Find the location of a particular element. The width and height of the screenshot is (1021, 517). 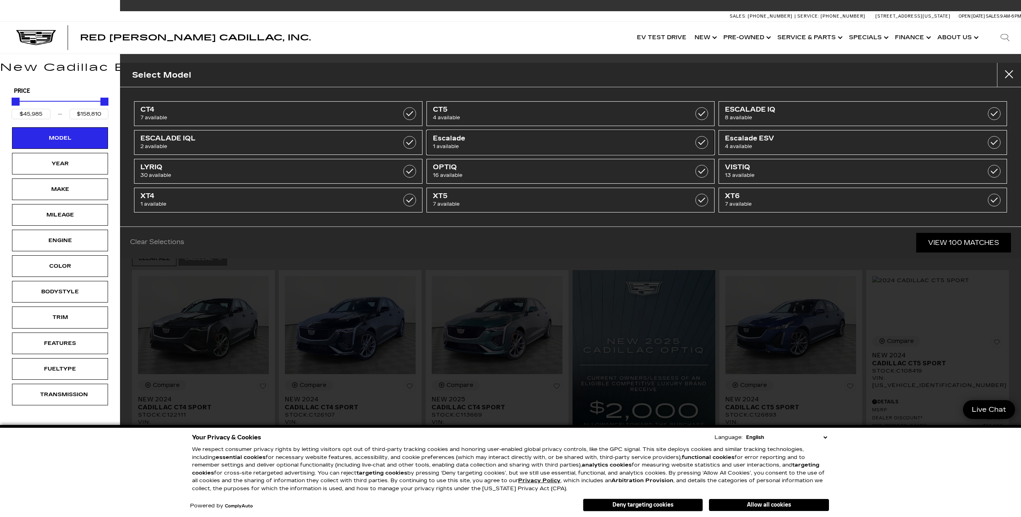

h2: Select Model is located at coordinates (162, 75).